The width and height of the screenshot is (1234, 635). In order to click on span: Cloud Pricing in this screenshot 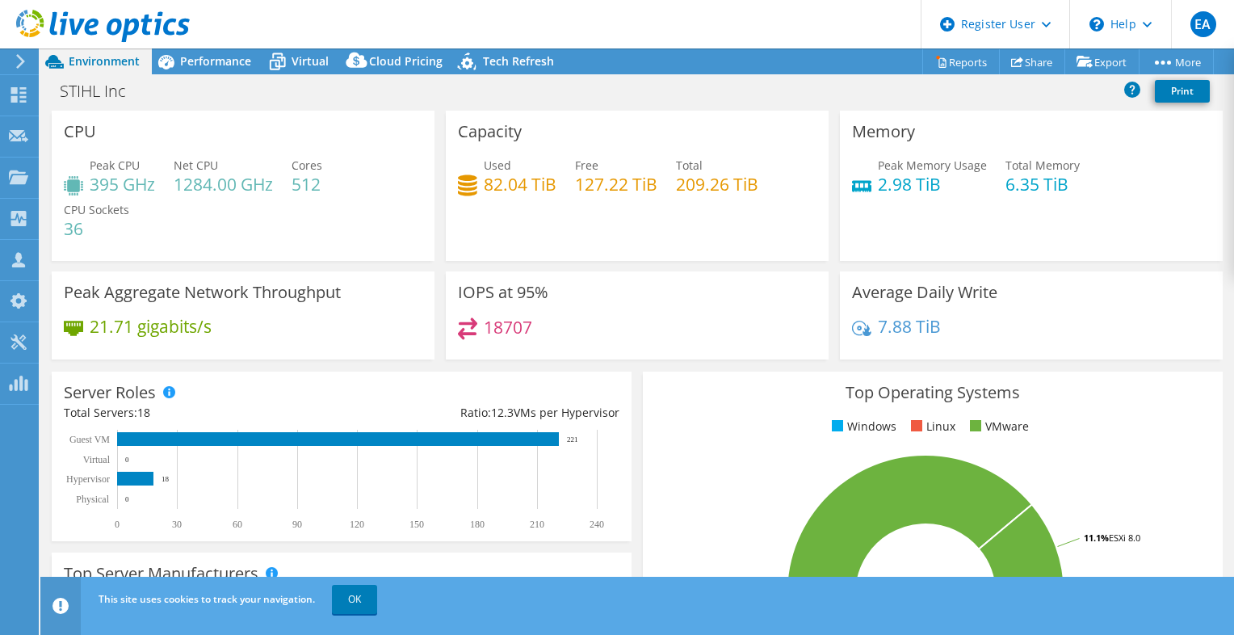, I will do `click(405, 61)`.